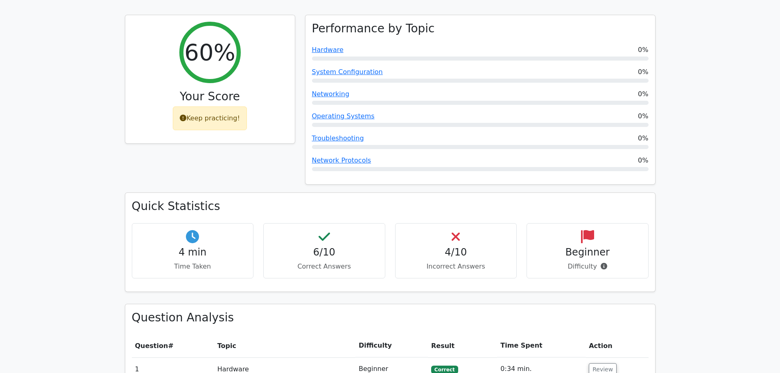 This screenshot has width=780, height=373. I want to click on p: Correct Answers, so click(324, 266).